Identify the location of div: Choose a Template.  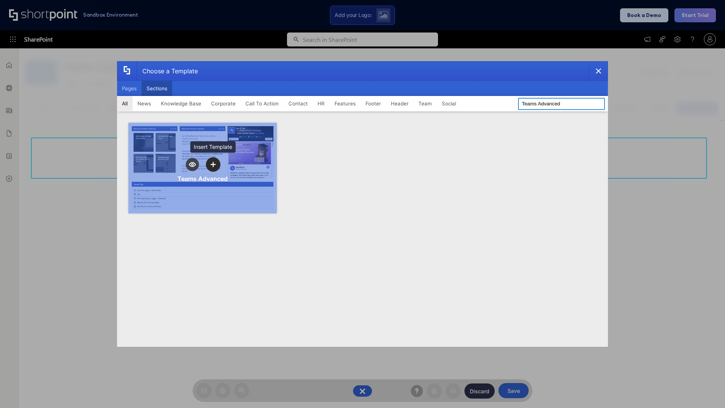
(167, 71).